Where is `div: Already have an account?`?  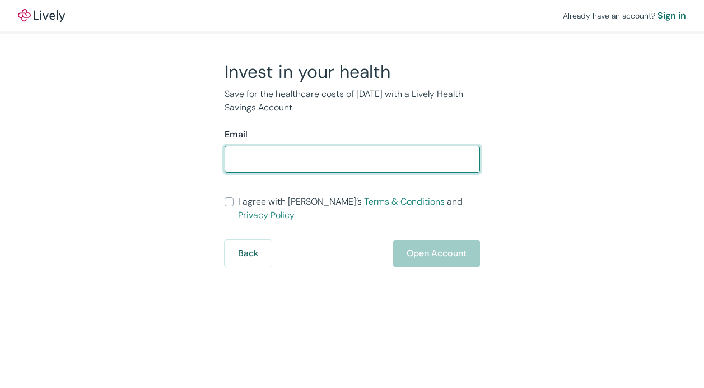 div: Already have an account? is located at coordinates (625, 16).